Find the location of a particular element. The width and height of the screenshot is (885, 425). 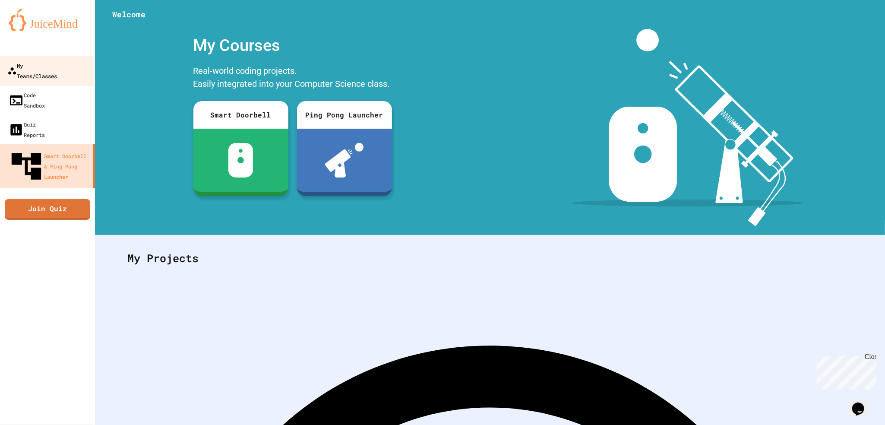

div: Smart Doorbell is located at coordinates (241, 115).